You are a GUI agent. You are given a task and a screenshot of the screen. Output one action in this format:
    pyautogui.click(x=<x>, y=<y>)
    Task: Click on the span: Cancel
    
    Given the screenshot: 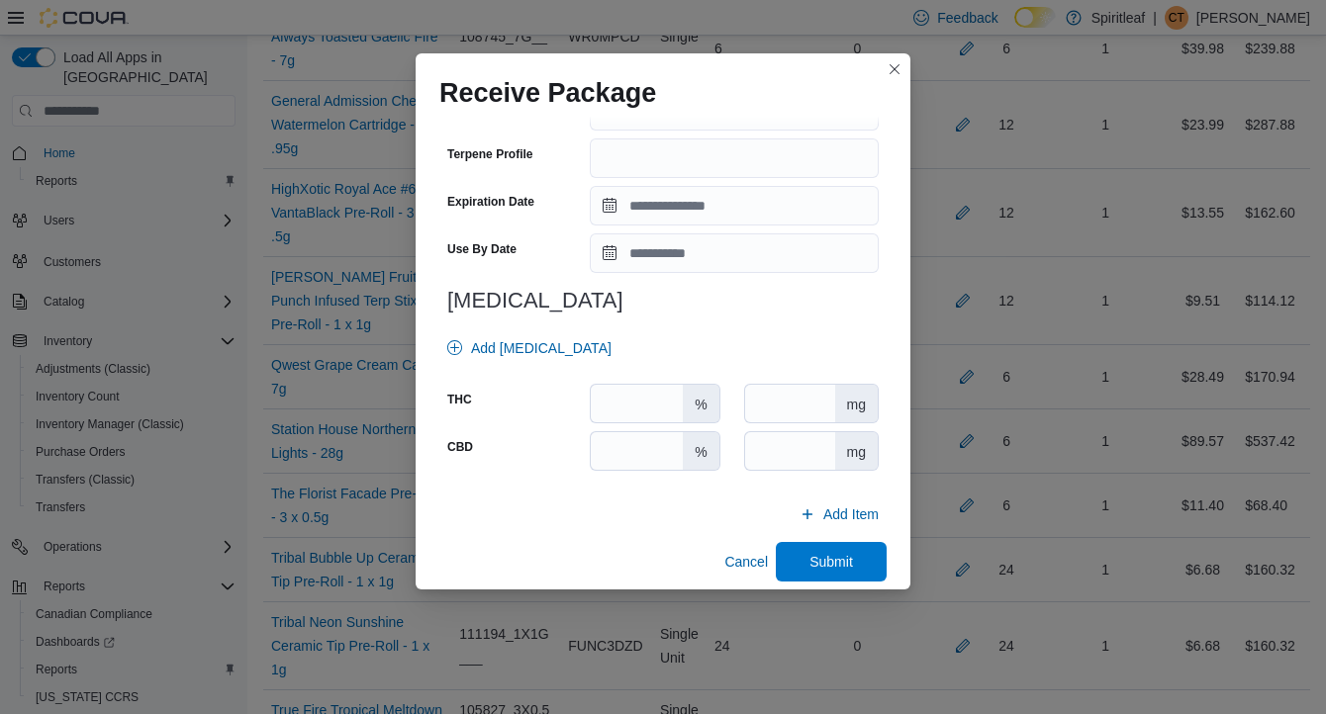 What is the action you would take?
    pyautogui.click(x=746, y=562)
    